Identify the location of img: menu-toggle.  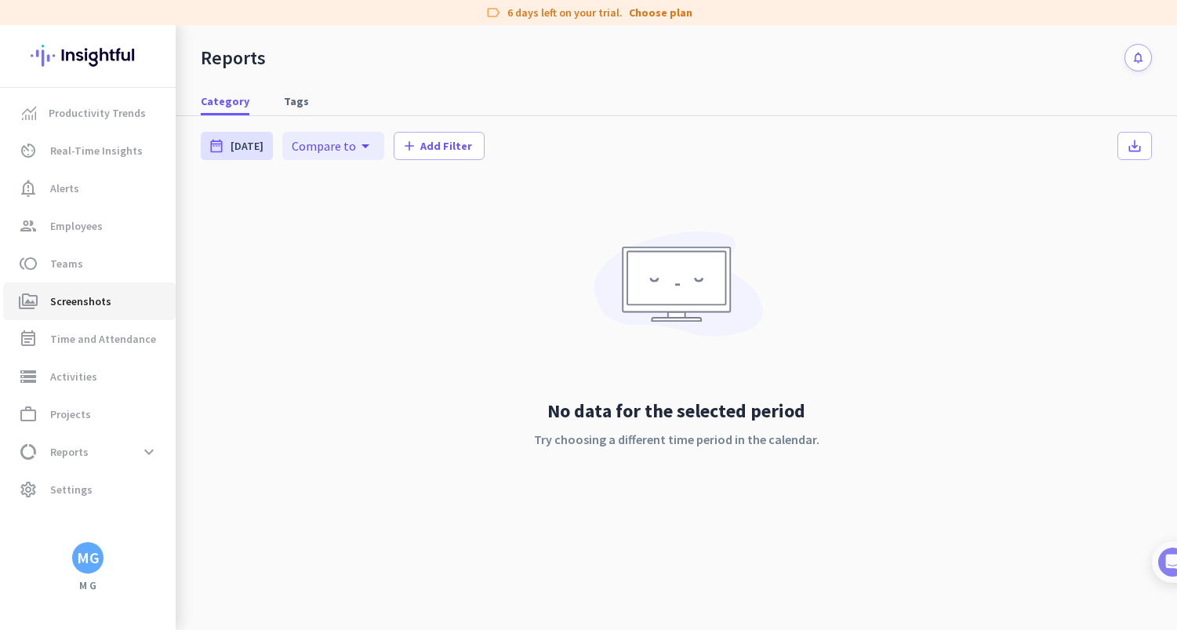
(191, 327).